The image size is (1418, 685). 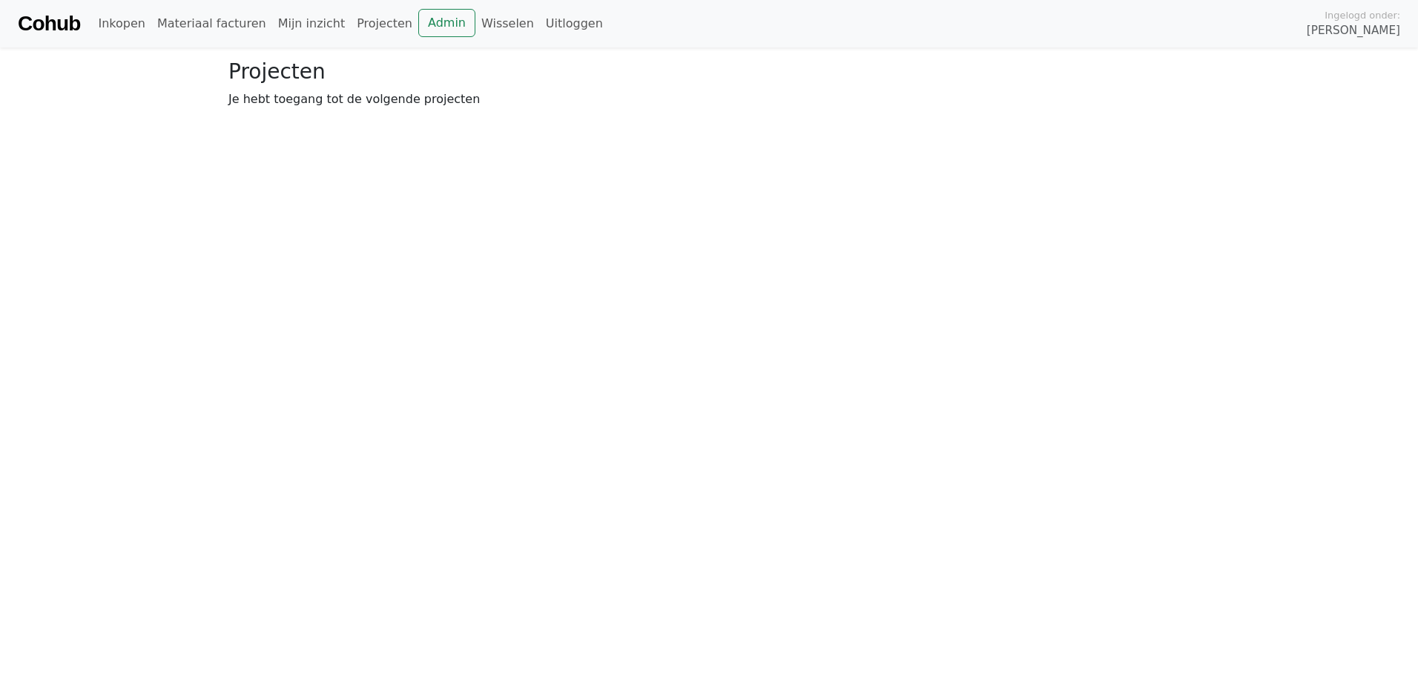 What do you see at coordinates (446, 23) in the screenshot?
I see `a: Admin` at bounding box center [446, 23].